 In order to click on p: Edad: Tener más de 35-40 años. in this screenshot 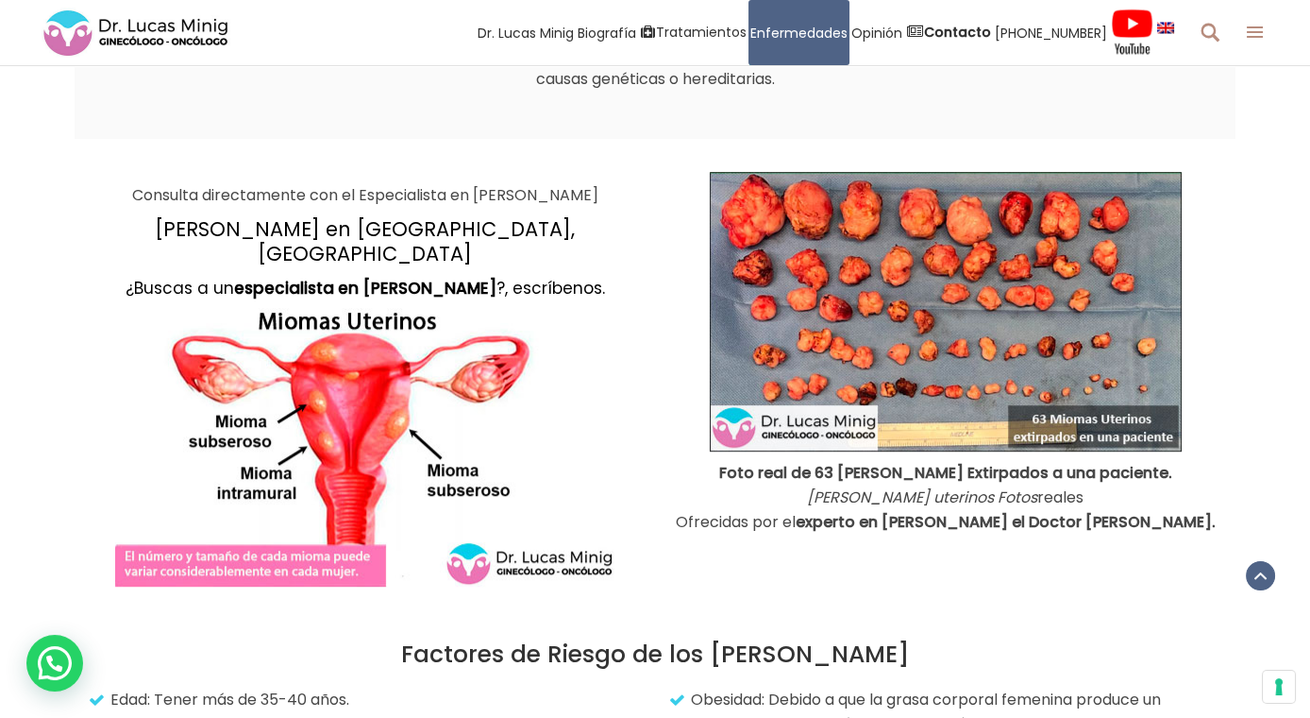, I will do `click(367, 700)`.